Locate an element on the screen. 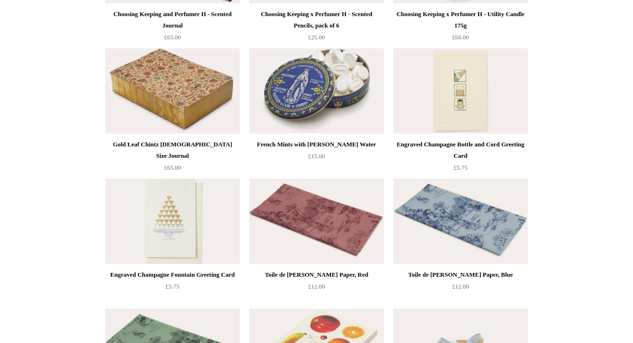  a: Toile de Jouy Tissue Paper, Blue Toile de Jouy Tissue Paper, Blue is located at coordinates (461, 221).